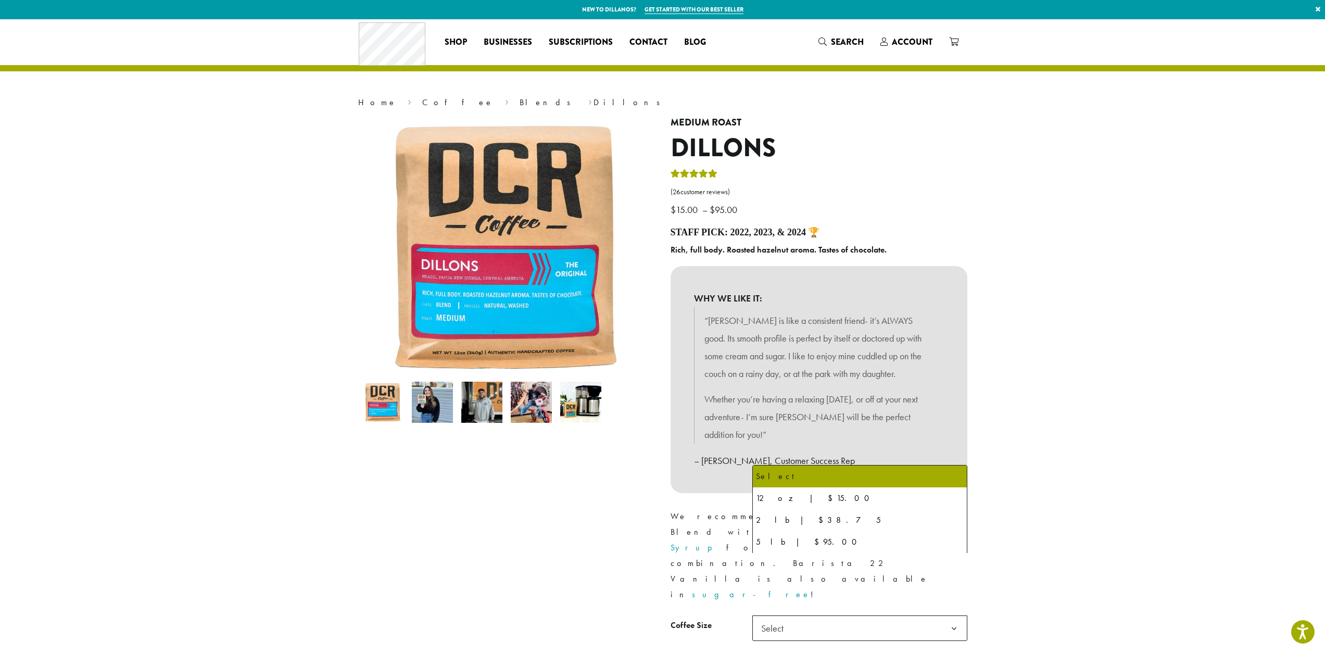 This screenshot has height=654, width=1325. I want to click on a: Coffee, so click(458, 102).